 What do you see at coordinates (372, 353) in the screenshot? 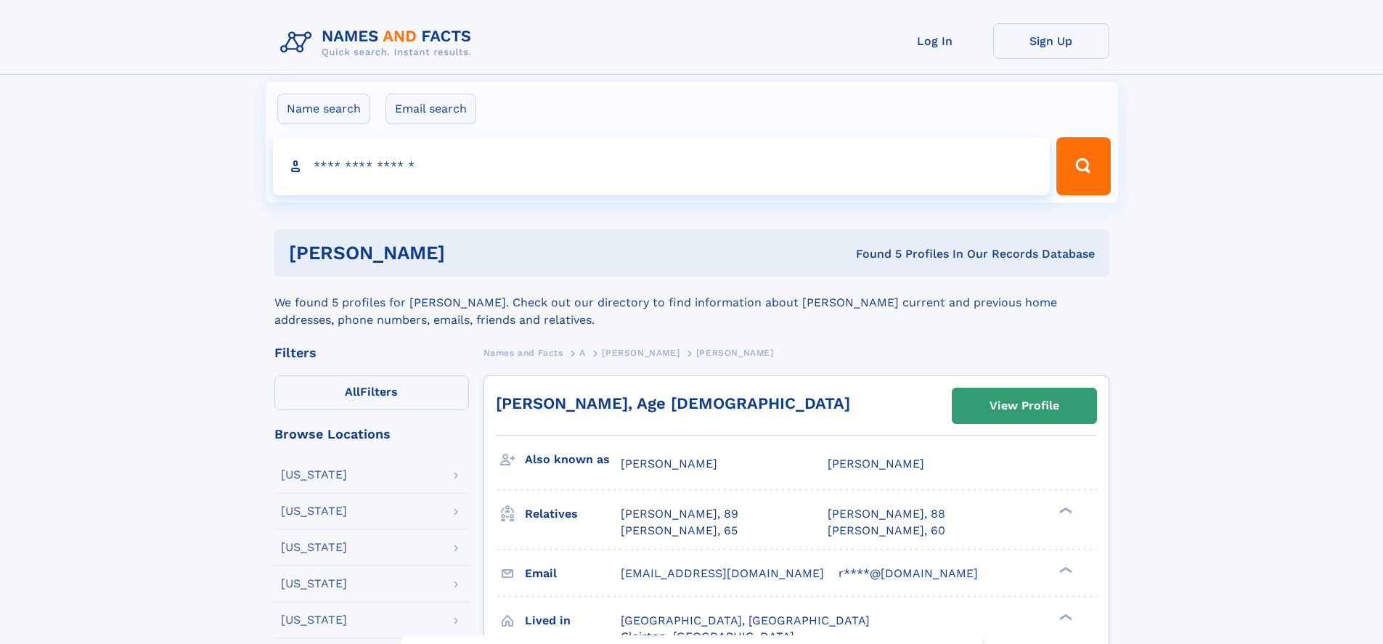
I see `div: Filters` at bounding box center [372, 353].